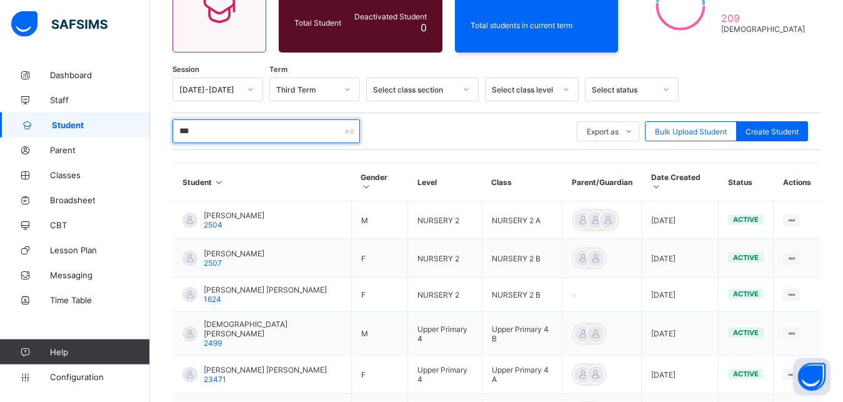  What do you see at coordinates (624, 89) in the screenshot?
I see `div: Select status` at bounding box center [624, 89].